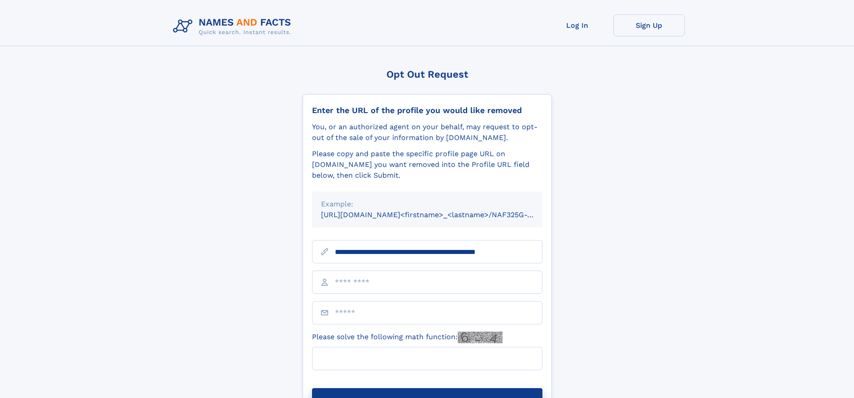  Describe the element at coordinates (649, 25) in the screenshot. I see `a: Sign Up` at that location.